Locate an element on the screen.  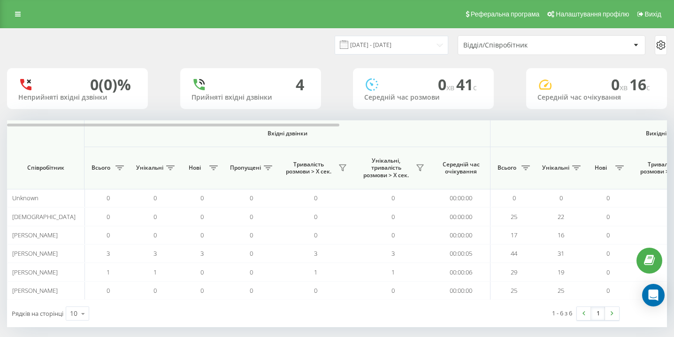
a: 1 is located at coordinates (598, 313).